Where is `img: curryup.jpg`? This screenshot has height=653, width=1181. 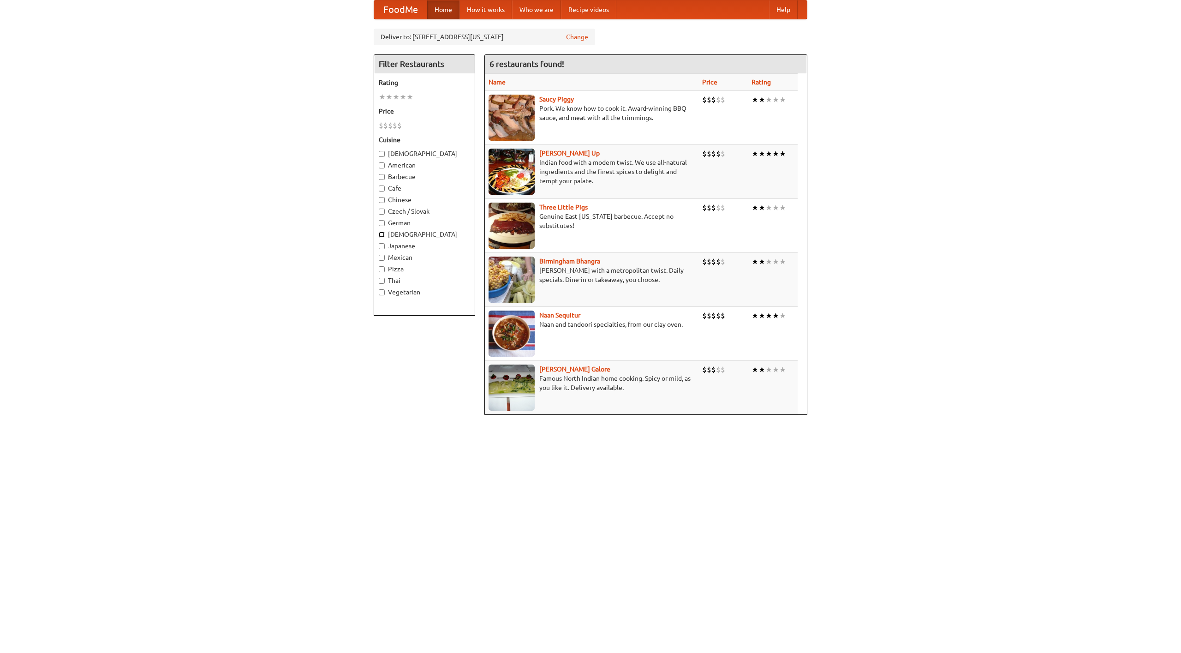
img: curryup.jpg is located at coordinates (512, 172).